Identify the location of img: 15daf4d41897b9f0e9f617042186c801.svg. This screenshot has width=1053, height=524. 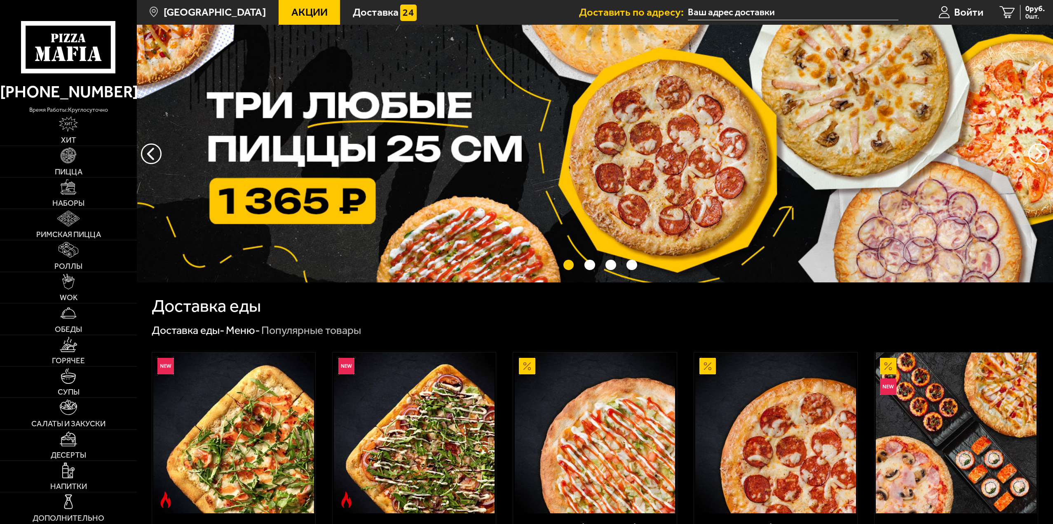
(408, 13).